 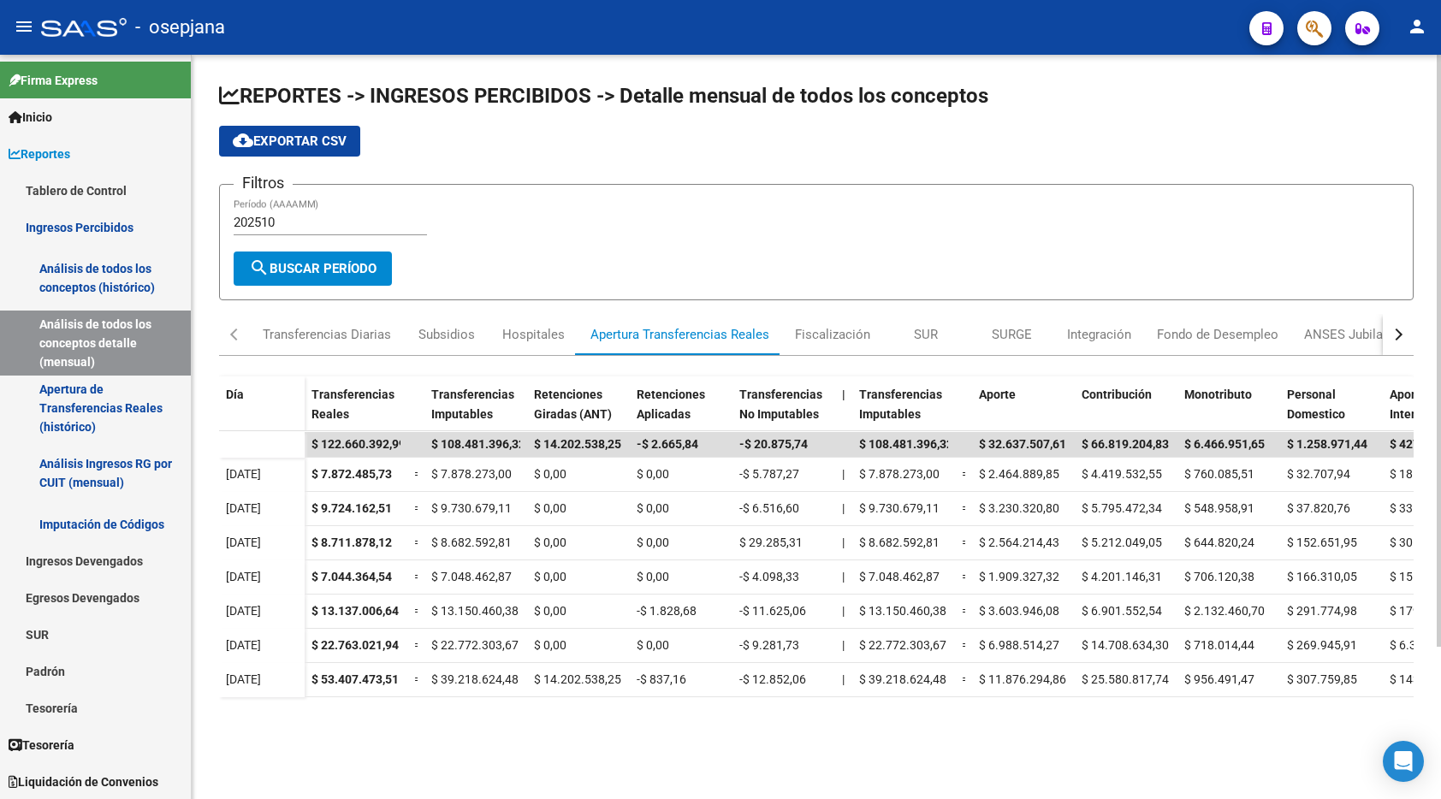 What do you see at coordinates (771, 542) in the screenshot?
I see `span: $ 29.285,31` at bounding box center [771, 542].